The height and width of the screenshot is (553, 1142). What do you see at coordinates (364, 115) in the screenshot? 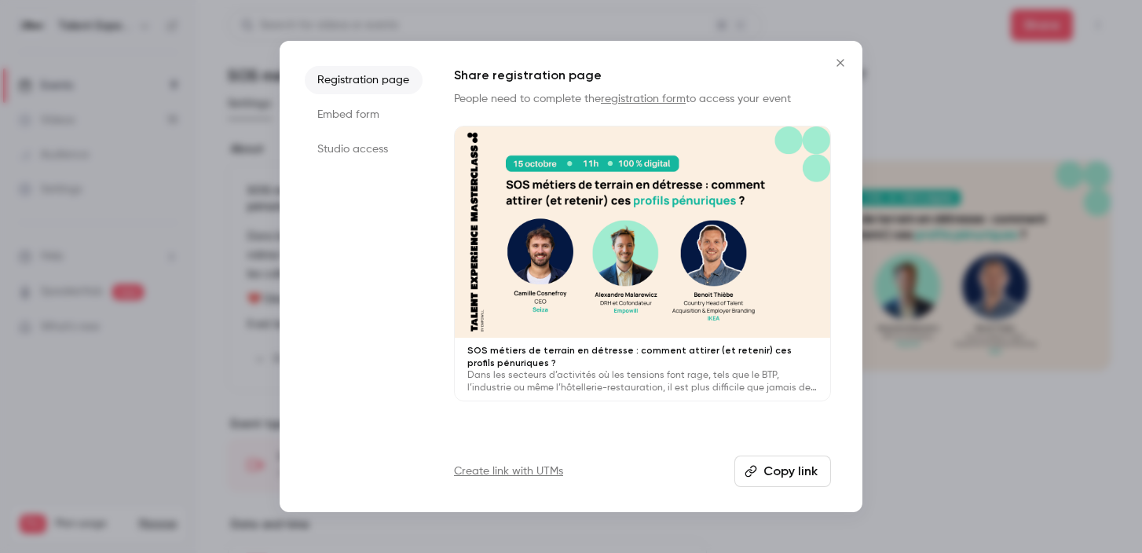
I see `li: Embed form` at bounding box center [364, 115].